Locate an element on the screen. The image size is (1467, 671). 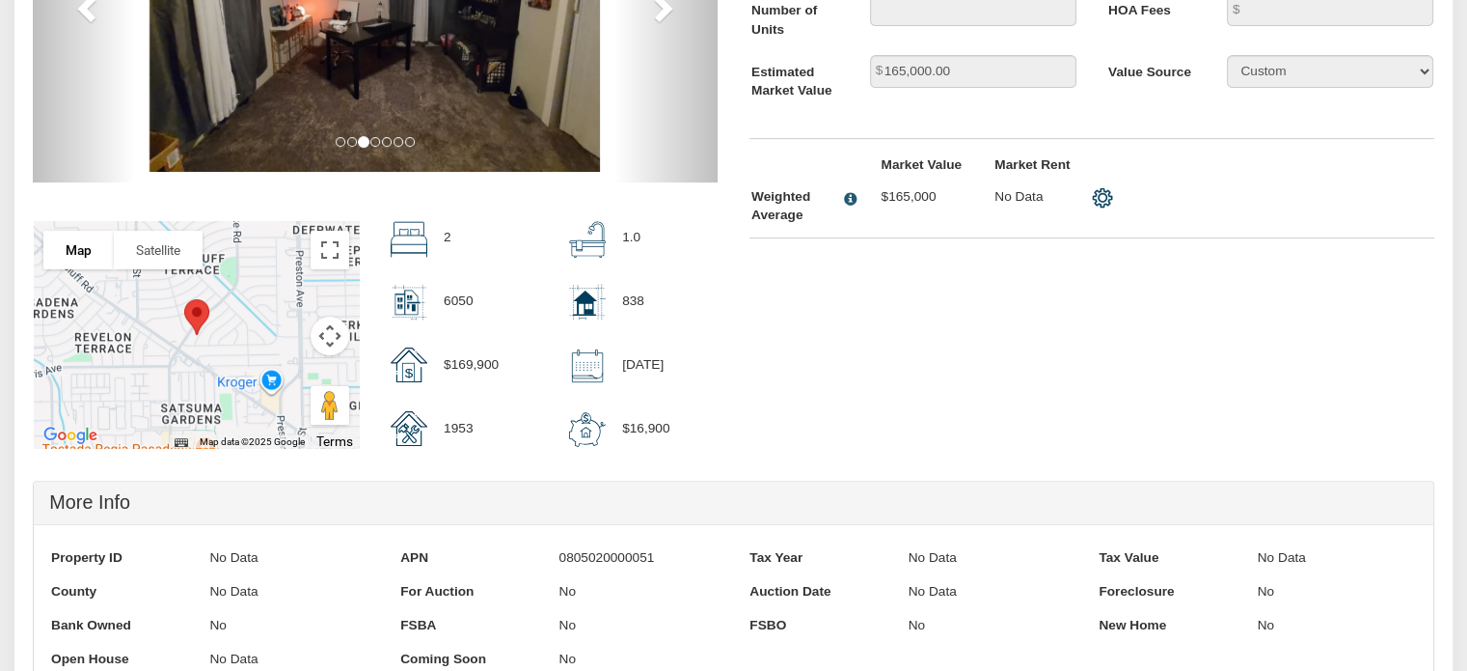
button: Drag Pegman onto the map to open Street View is located at coordinates (330, 405).